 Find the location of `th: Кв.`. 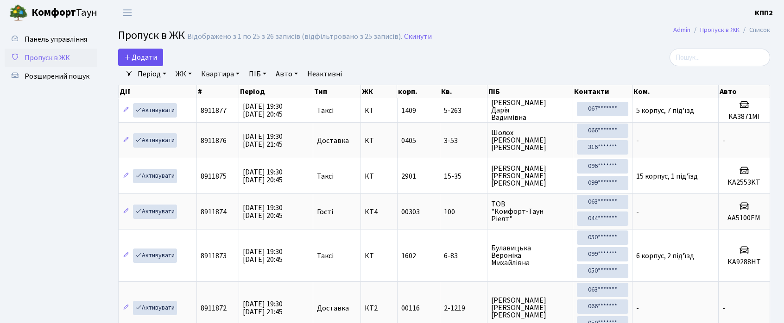

th: Кв. is located at coordinates (464, 92).